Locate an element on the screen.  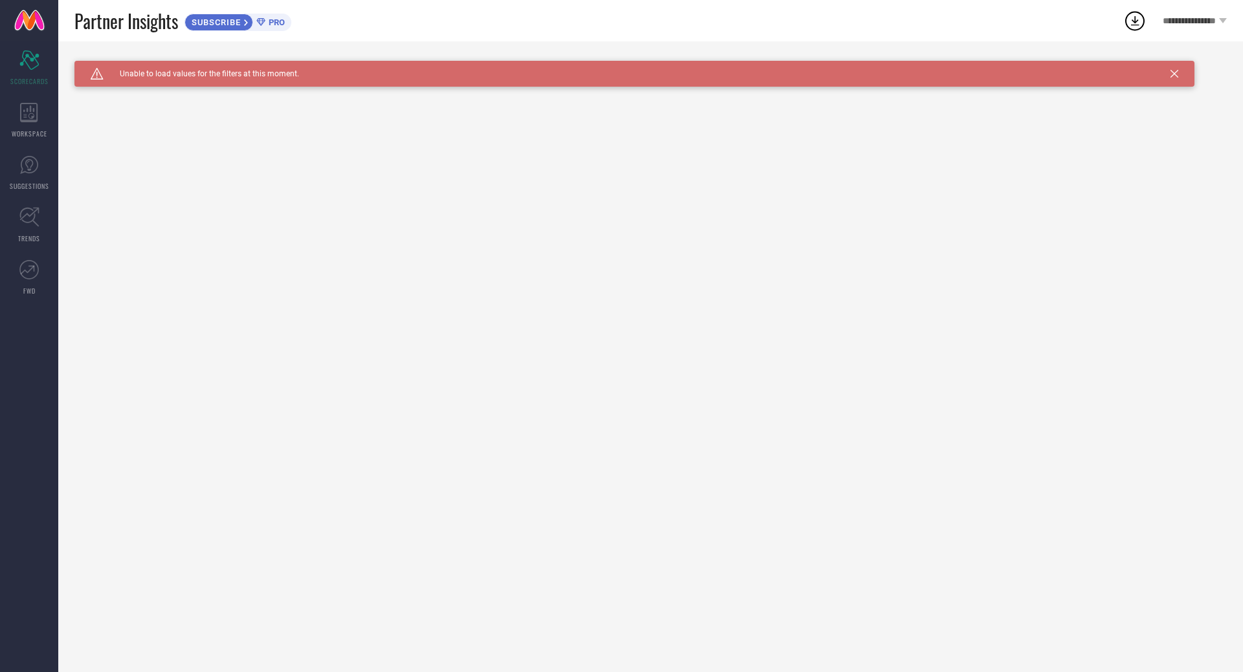
div: Open download list is located at coordinates (1135, 21).